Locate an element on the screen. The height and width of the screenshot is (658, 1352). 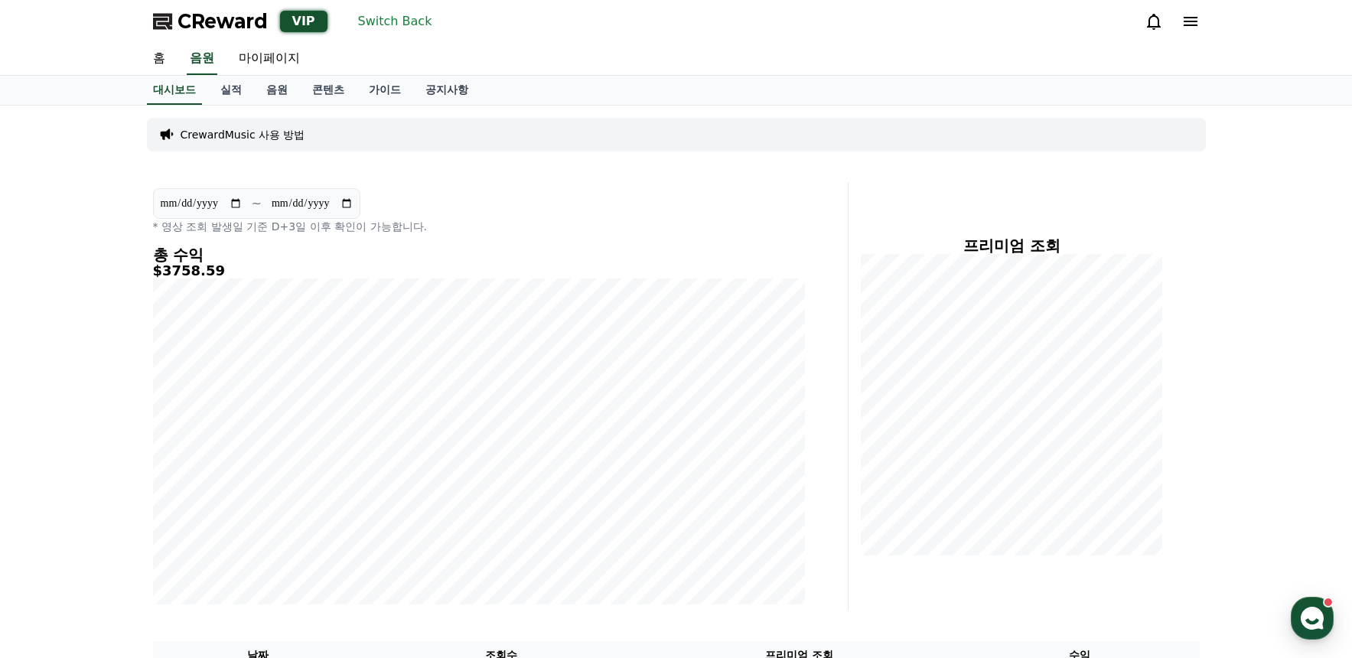
a: 실적 is located at coordinates (231, 90).